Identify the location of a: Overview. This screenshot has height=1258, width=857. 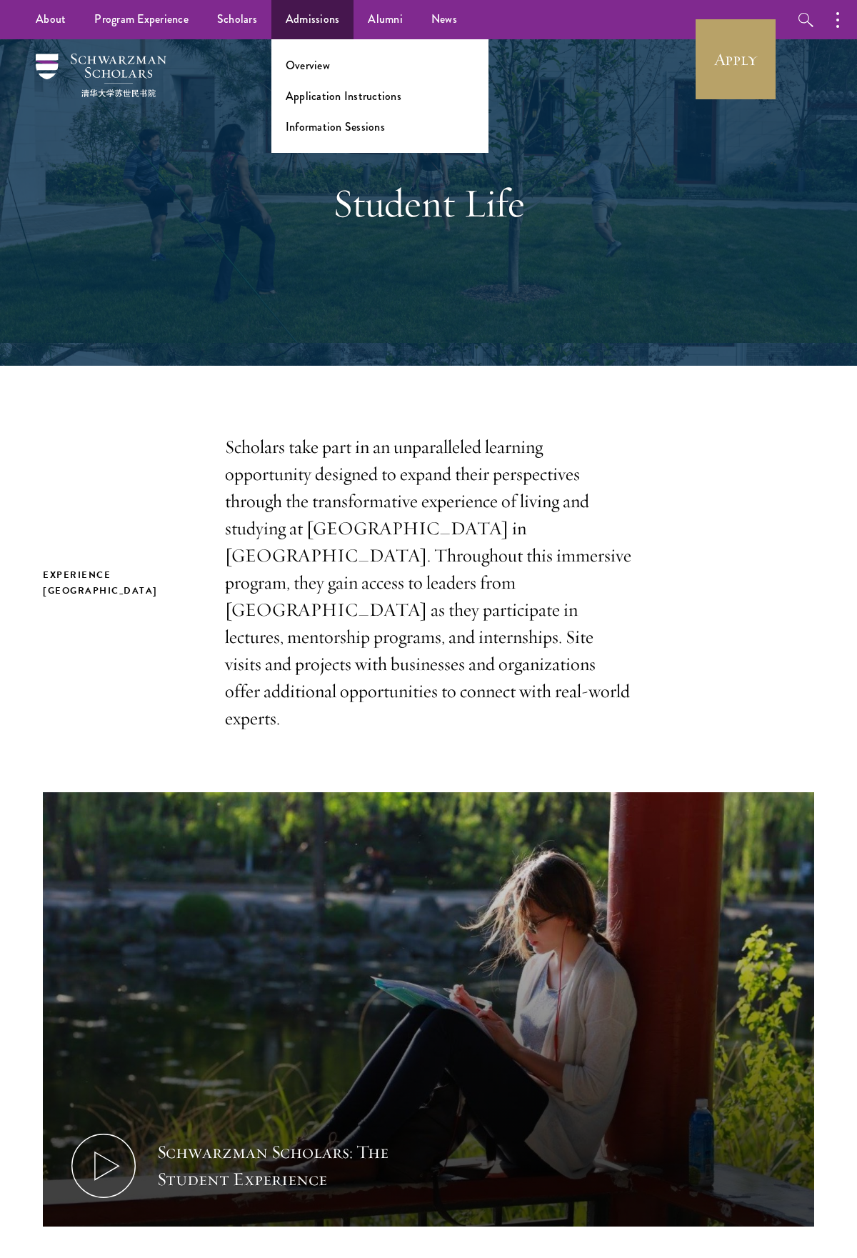
(308, 65).